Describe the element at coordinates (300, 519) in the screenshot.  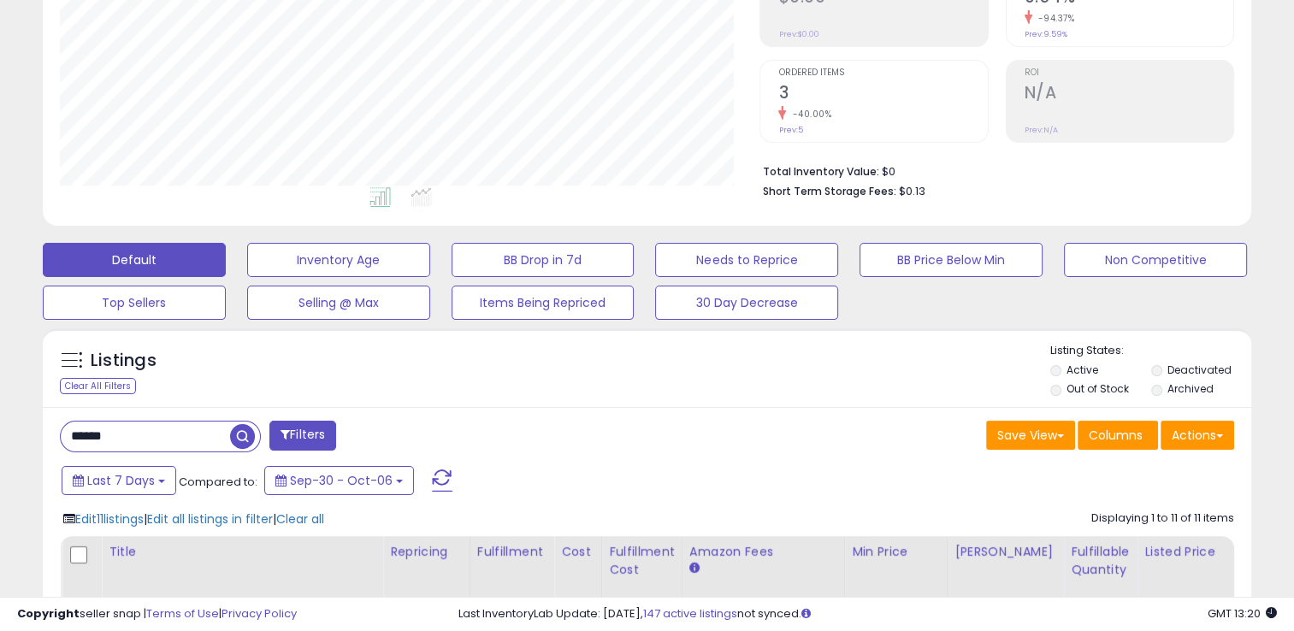
I see `span: Clear all` at that location.